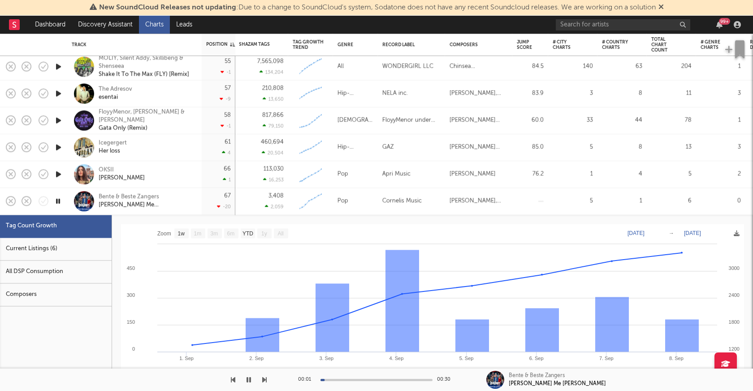 The image size is (753, 391). Describe the element at coordinates (168, 8) in the screenshot. I see `span: New SoundCloud Releases not updating` at that location.